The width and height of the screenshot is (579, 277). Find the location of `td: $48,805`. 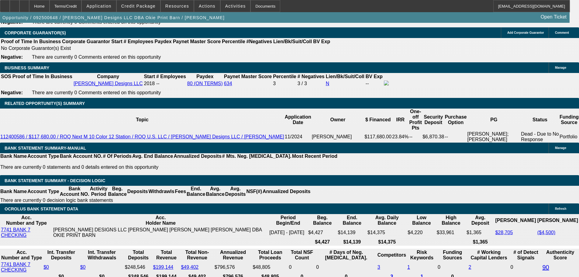

td: $48,805 is located at coordinates (270, 267).